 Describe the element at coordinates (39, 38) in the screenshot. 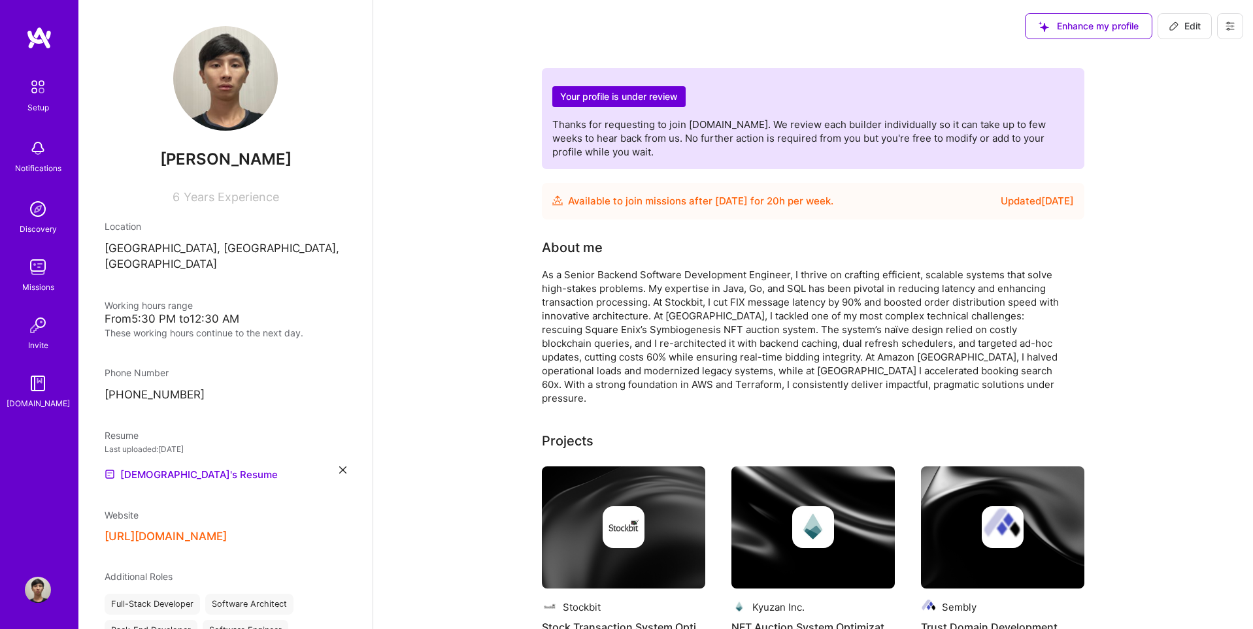

I see `img: logo` at that location.